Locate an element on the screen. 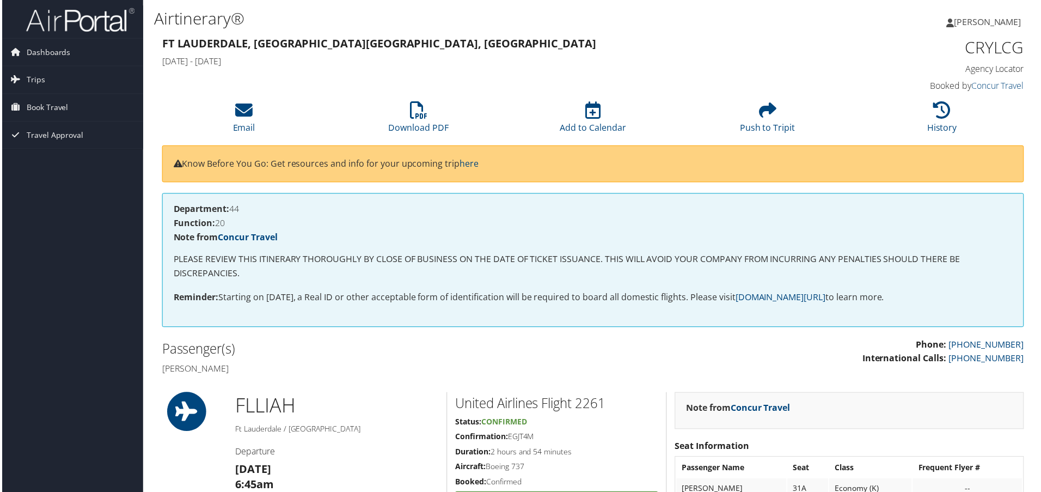  h5: Boeing 737 is located at coordinates (557, 468).